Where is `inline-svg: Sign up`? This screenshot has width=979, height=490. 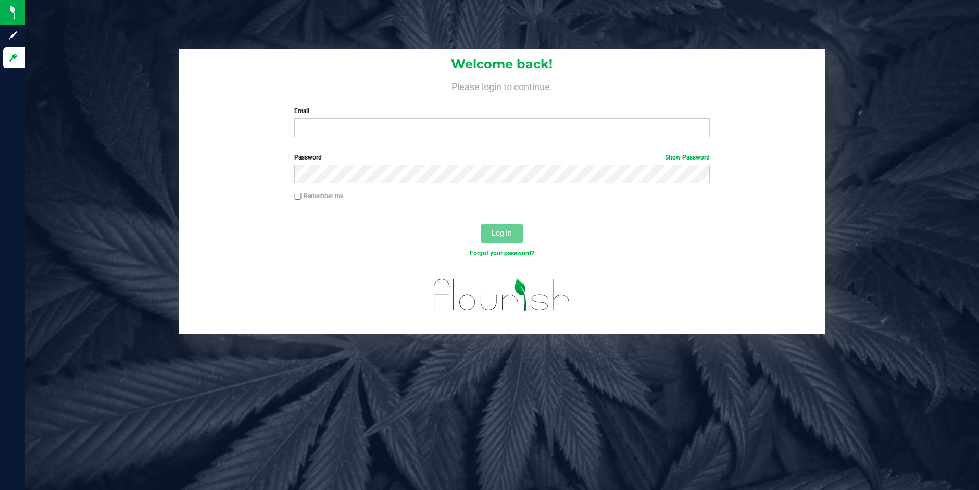 inline-svg: Sign up is located at coordinates (13, 35).